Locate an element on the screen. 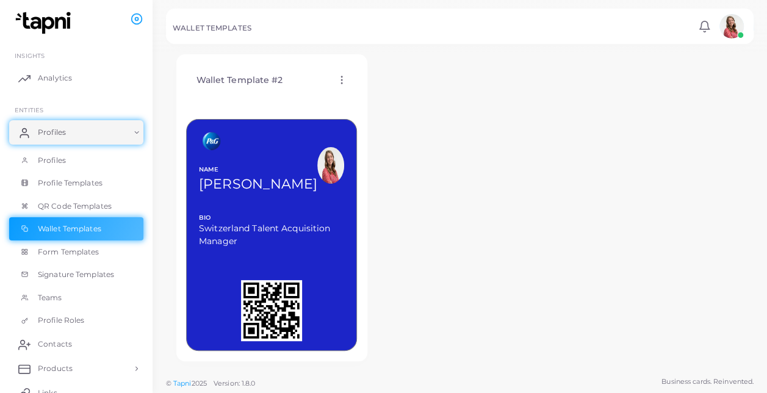 Image resolution: width=767 pixels, height=393 pixels. a: Products is located at coordinates (76, 369).